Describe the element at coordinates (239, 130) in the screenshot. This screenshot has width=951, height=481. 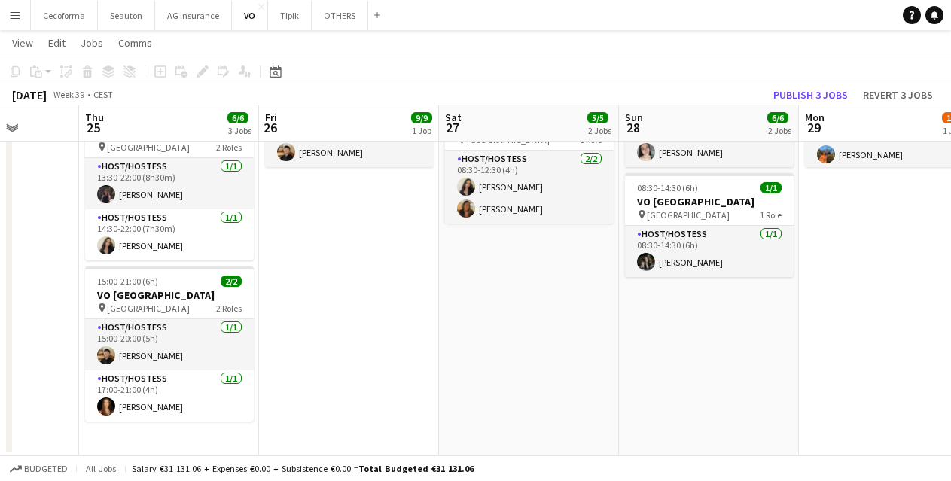
I see `div: 3 Jobs` at that location.